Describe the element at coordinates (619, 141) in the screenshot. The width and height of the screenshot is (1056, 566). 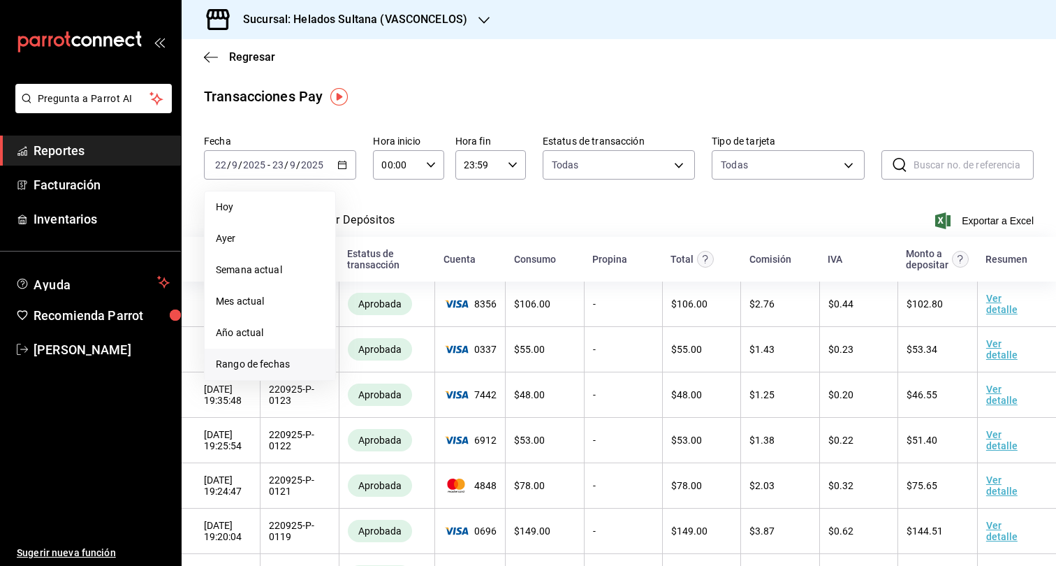
I see `label: Estatus de transacción` at that location.